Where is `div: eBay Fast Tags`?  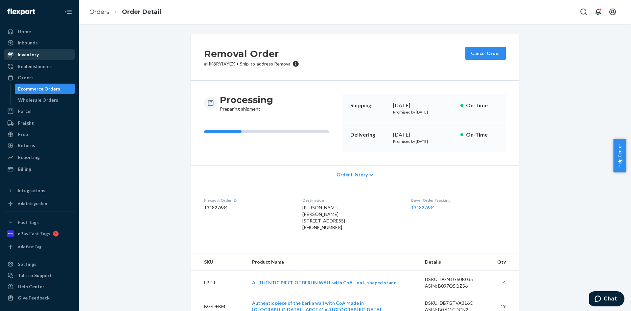
div: eBay Fast Tags is located at coordinates (34, 234).